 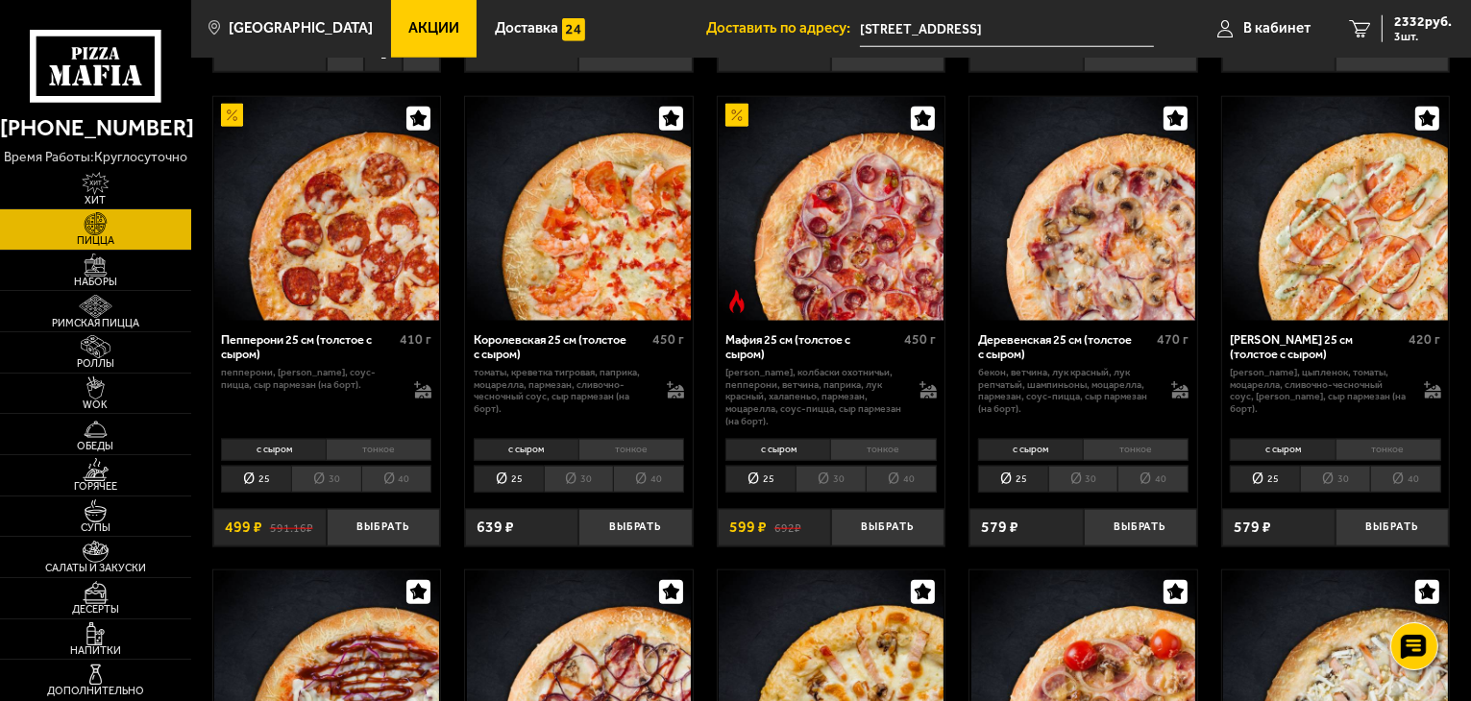 What do you see at coordinates (999, 53) in the screenshot?
I see `span: 549 ₽` at bounding box center [999, 53].